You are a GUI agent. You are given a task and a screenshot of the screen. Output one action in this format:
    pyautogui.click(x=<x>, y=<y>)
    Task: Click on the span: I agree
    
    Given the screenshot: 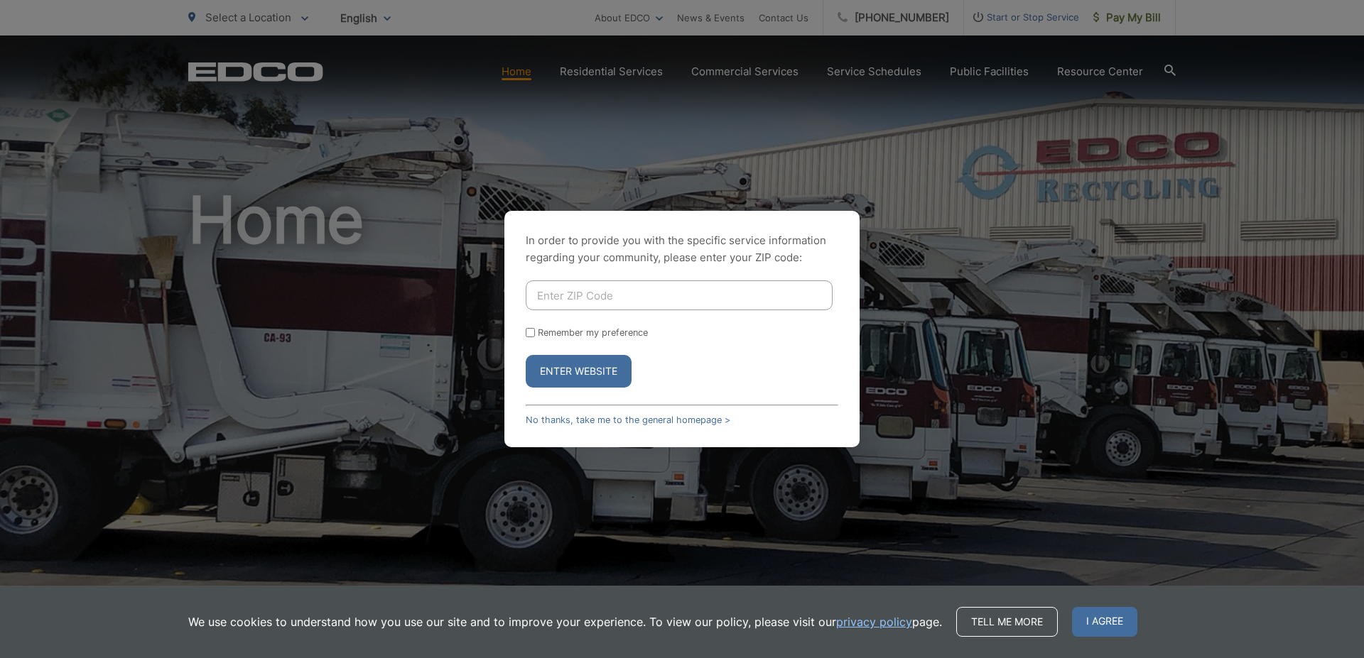 What is the action you would take?
    pyautogui.click(x=1104, y=622)
    